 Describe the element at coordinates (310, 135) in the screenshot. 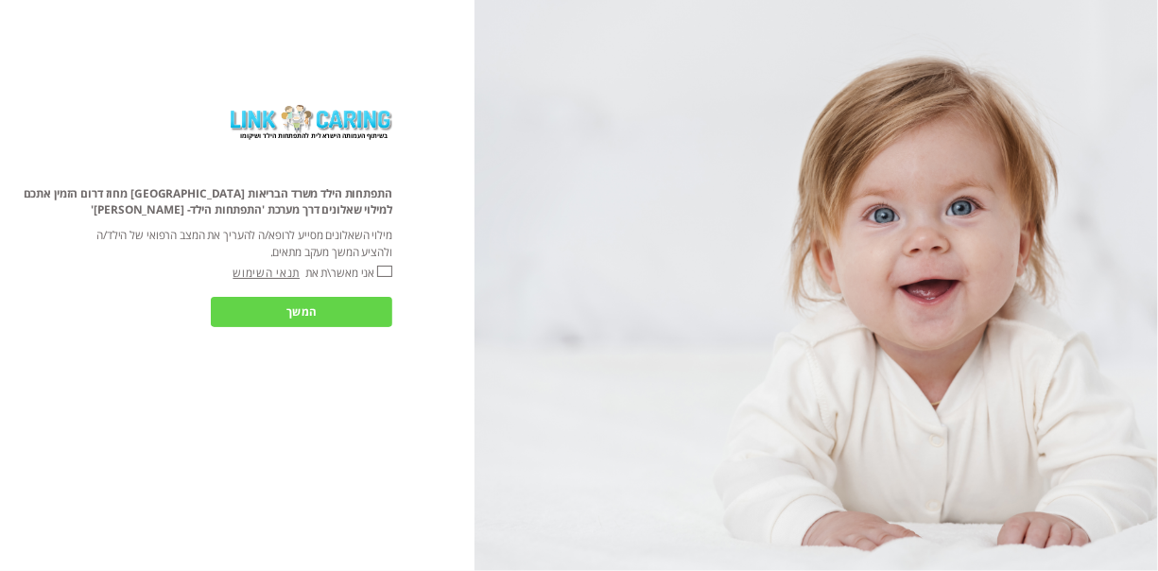

I see `label: בשיתוף העמותה הישראלית להתפתחות הילד ושיקומו` at that location.